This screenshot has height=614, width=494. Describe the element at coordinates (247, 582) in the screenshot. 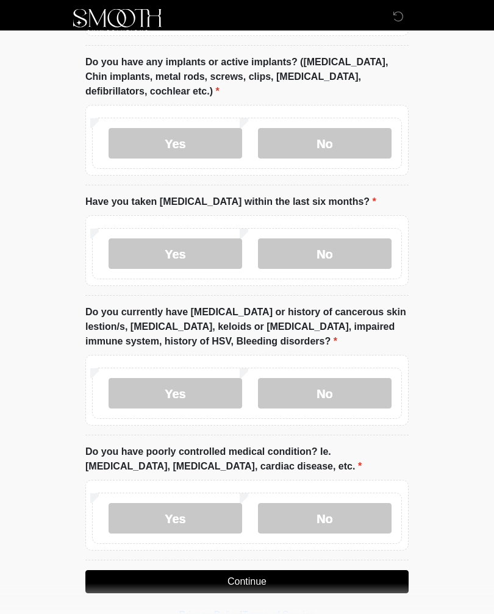

I see `button: Continue` at that location.